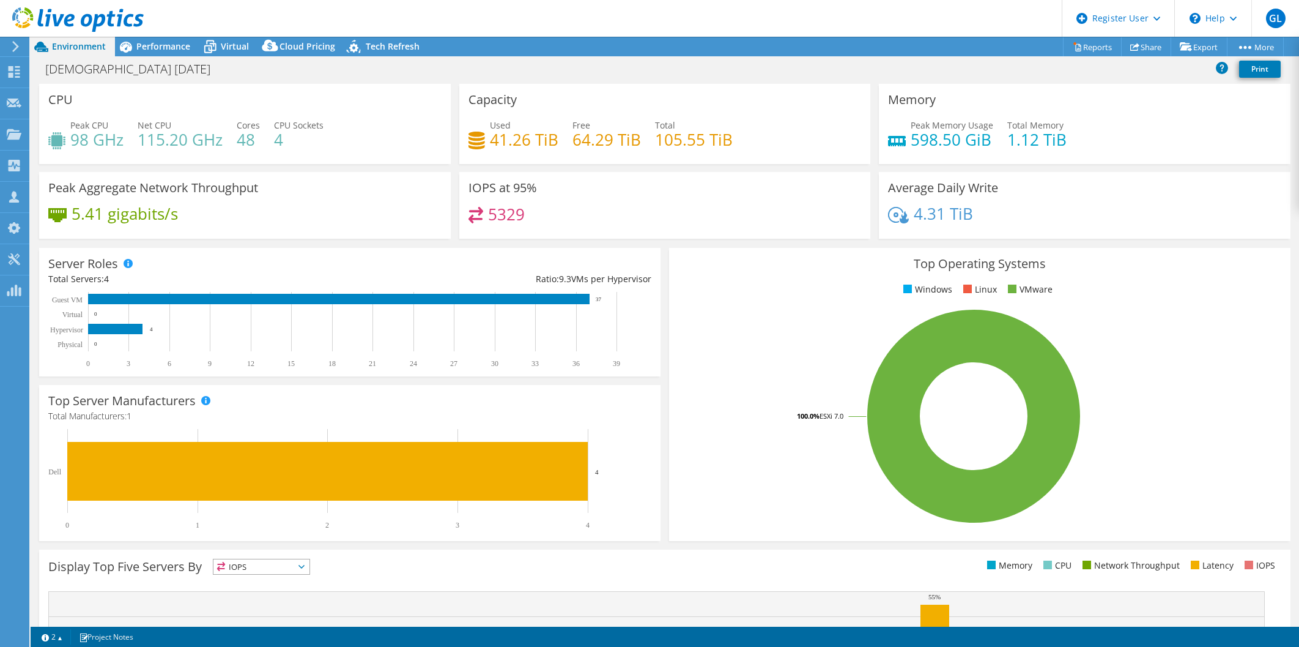  Describe the element at coordinates (1029, 289) in the screenshot. I see `li: VMware` at that location.